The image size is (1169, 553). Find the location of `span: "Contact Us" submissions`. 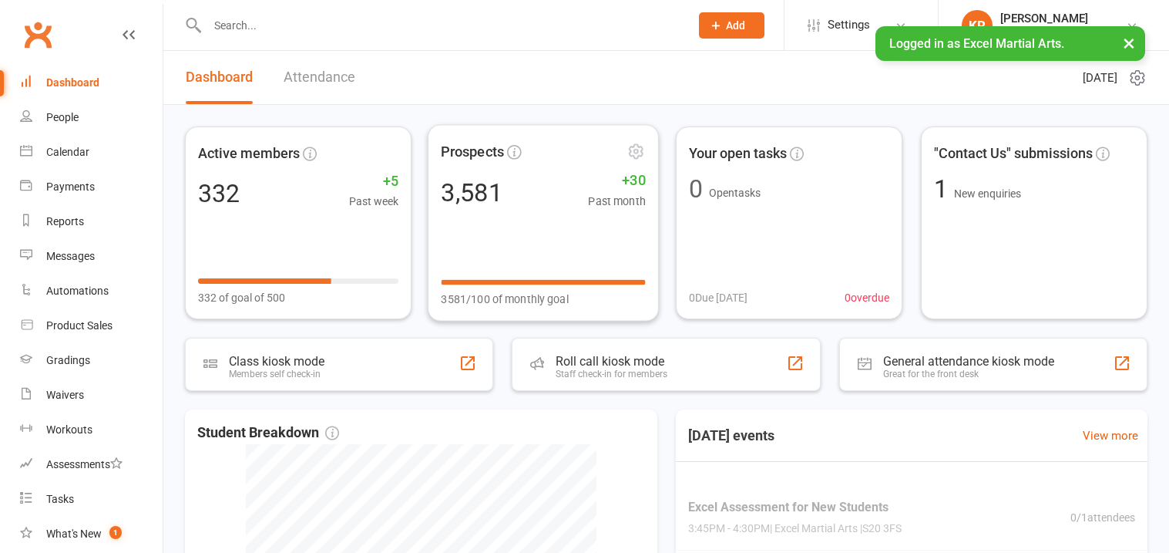

span: "Contact Us" submissions is located at coordinates (1014, 153).